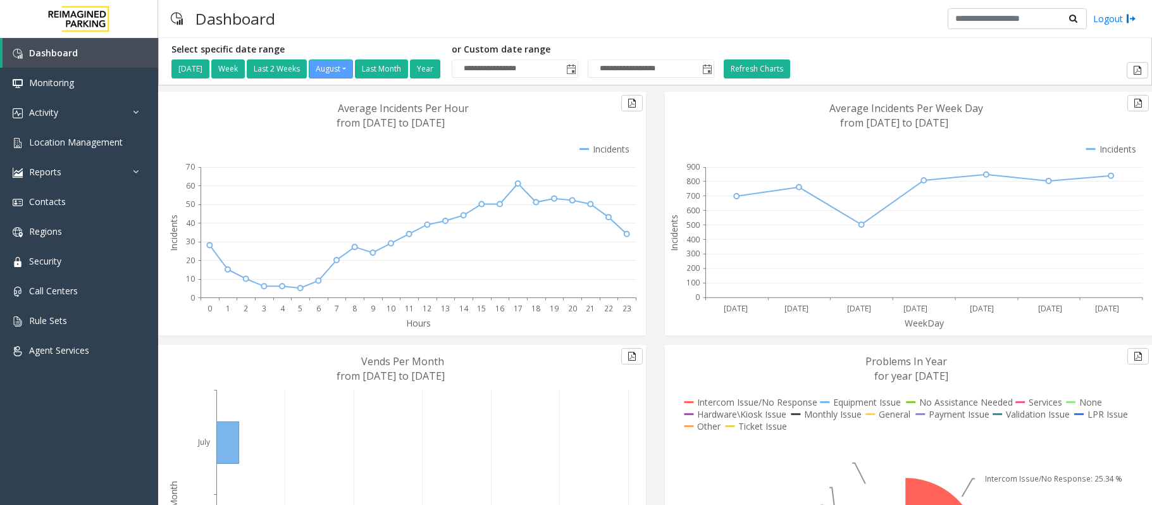 The image size is (1152, 505). What do you see at coordinates (190, 204) in the screenshot?
I see `text: 50` at bounding box center [190, 204].